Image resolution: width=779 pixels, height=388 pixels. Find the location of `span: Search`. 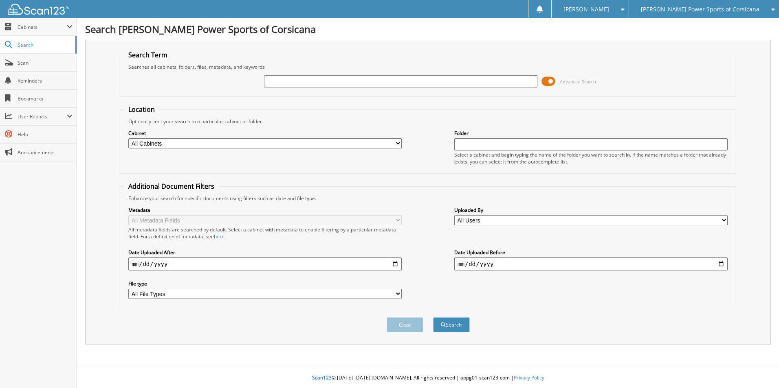

span: Search is located at coordinates (44, 45).